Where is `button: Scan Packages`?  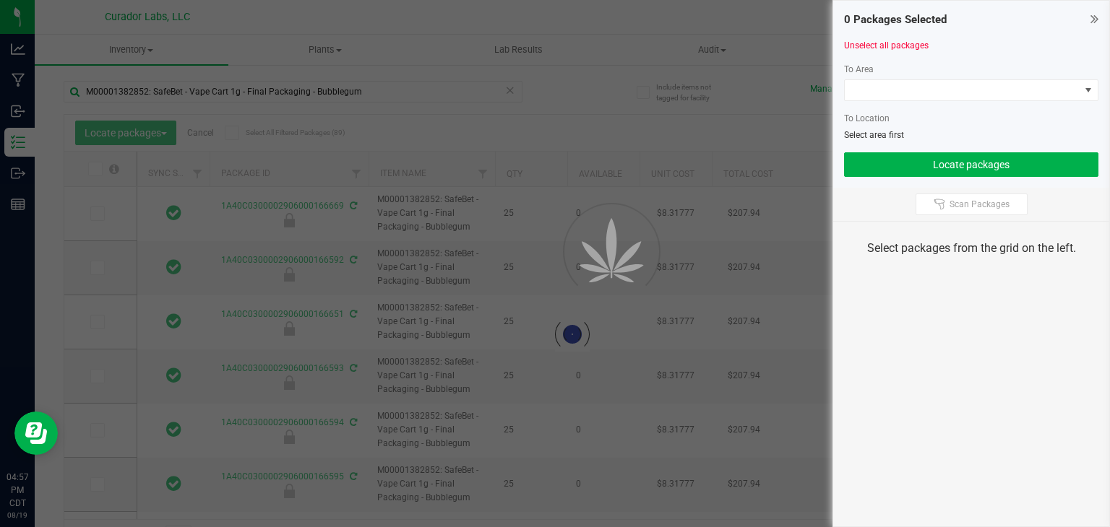 button: Scan Packages is located at coordinates (971, 204).